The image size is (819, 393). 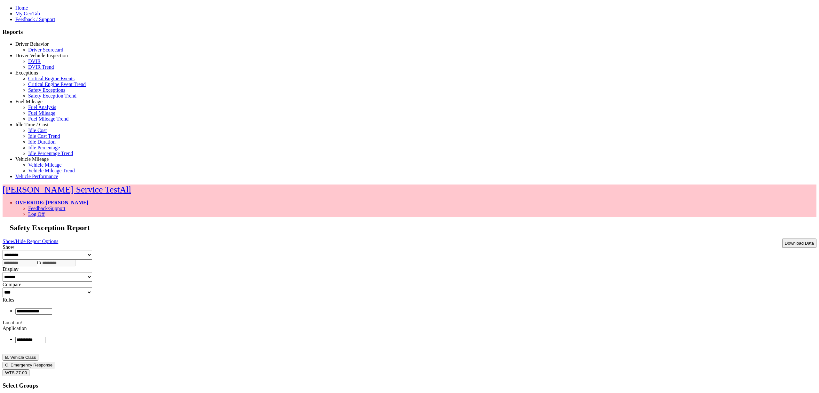 What do you see at coordinates (47, 208) in the screenshot?
I see `a: Feedback/Support` at bounding box center [47, 208].